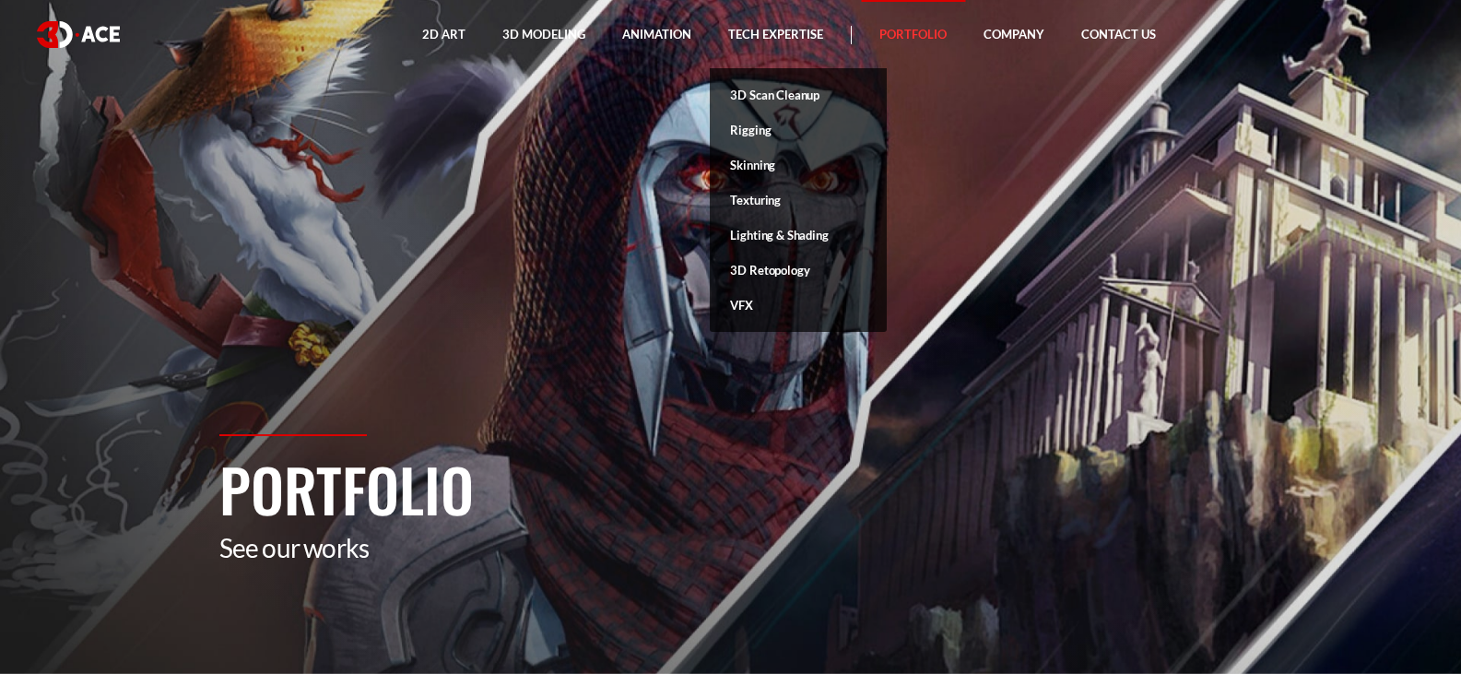 This screenshot has height=674, width=1461. Describe the element at coordinates (731, 488) in the screenshot. I see `h1: Portfolio` at that location.